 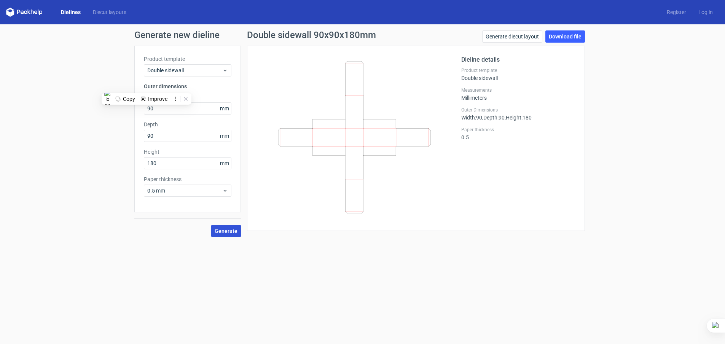 What do you see at coordinates (565, 37) in the screenshot?
I see `a: Download file` at bounding box center [565, 37].